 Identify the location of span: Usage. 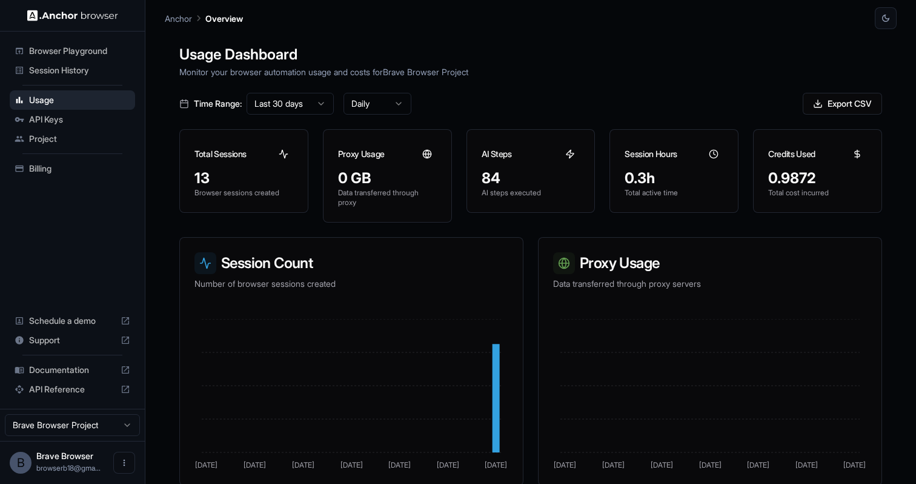
(79, 100).